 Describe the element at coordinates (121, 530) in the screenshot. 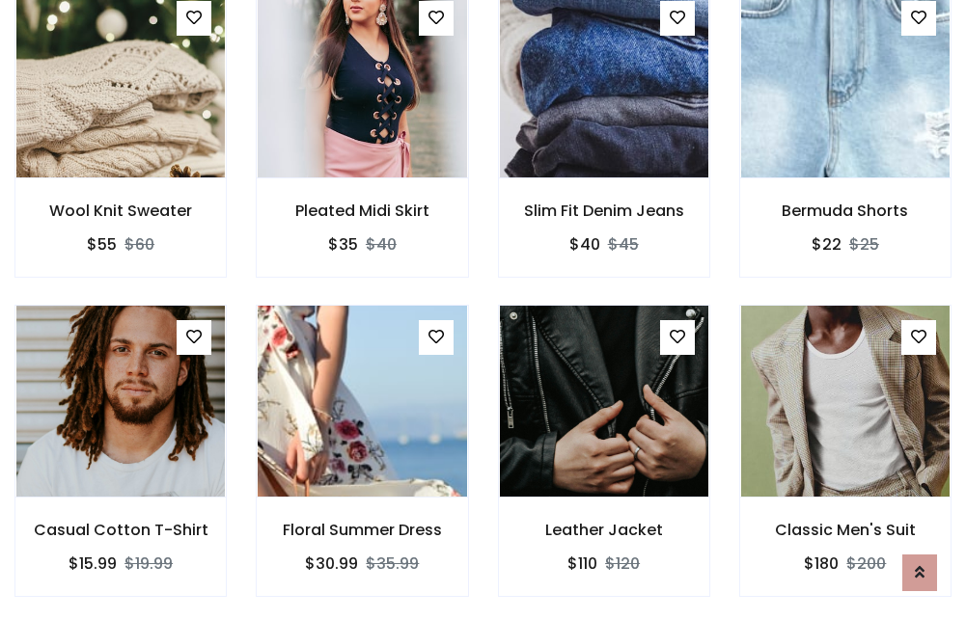

I see `h6: Casual Cotton T-Shirt` at that location.